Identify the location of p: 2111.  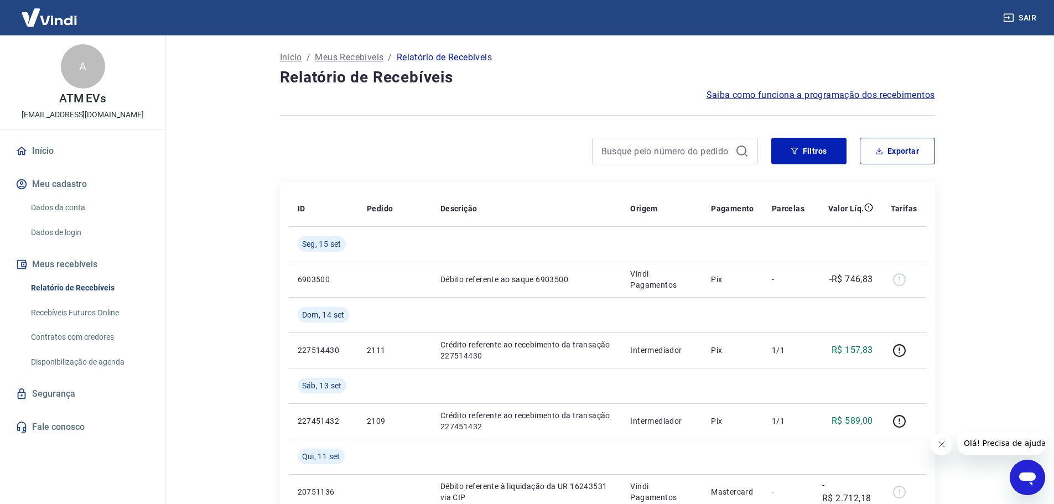
(394, 350).